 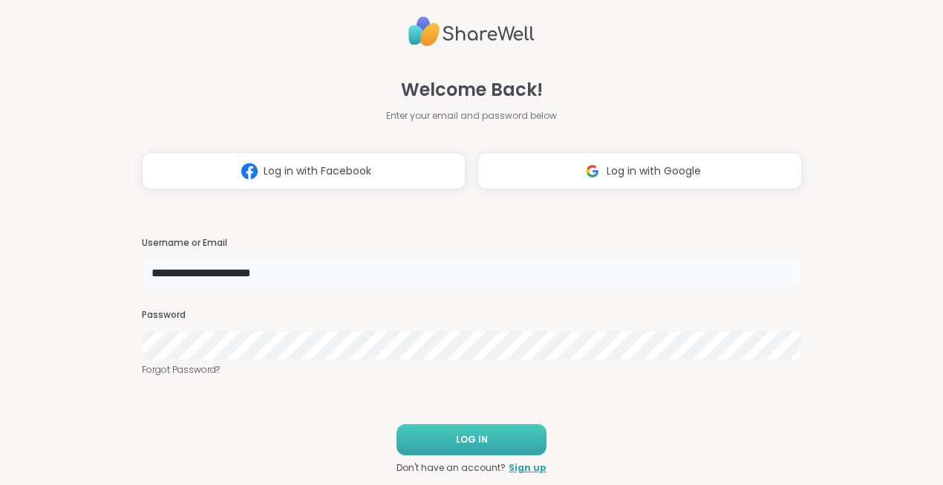 I want to click on span: Enter your email and password below, so click(x=472, y=116).